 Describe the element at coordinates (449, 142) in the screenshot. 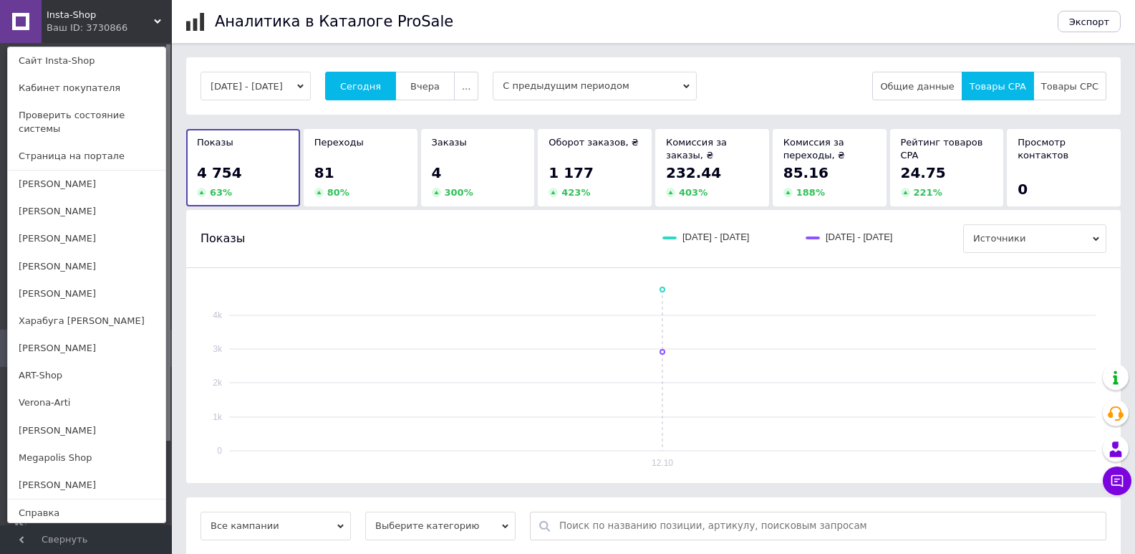

I see `span: Заказы` at that location.